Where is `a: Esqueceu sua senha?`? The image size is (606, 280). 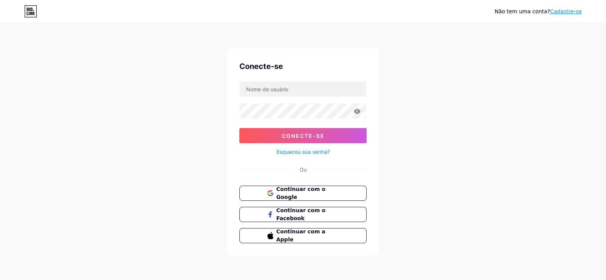 a: Esqueceu sua senha? is located at coordinates (303, 152).